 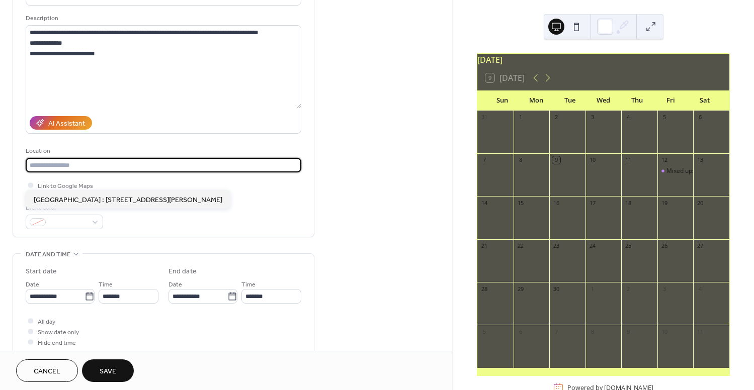 I want to click on div: 17, so click(x=592, y=203).